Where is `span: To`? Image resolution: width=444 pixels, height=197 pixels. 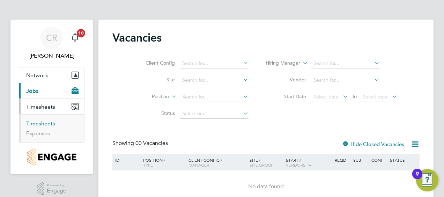 span: To is located at coordinates (354, 96).